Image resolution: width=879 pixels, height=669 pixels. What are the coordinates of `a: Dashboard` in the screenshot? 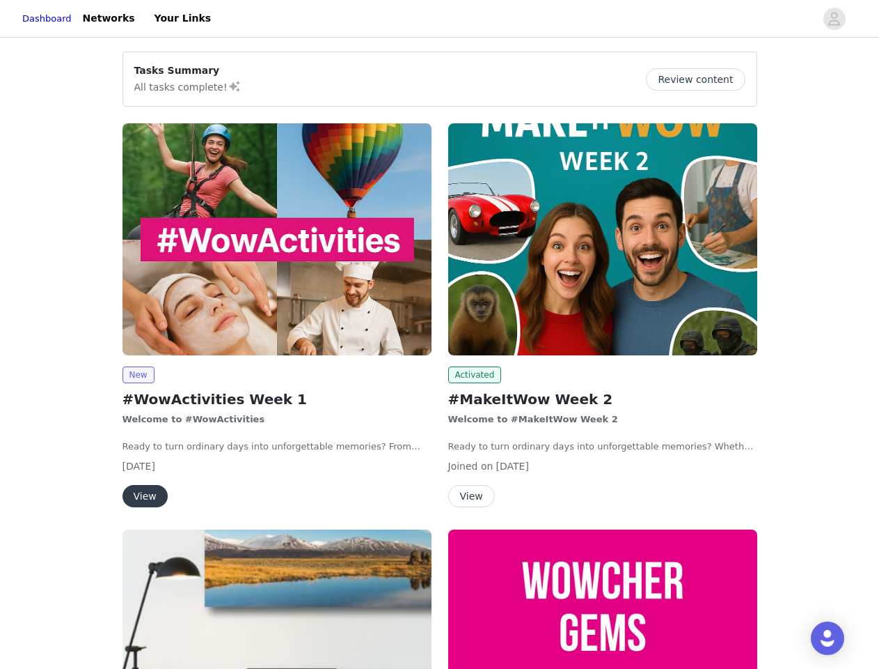 It's located at (47, 19).